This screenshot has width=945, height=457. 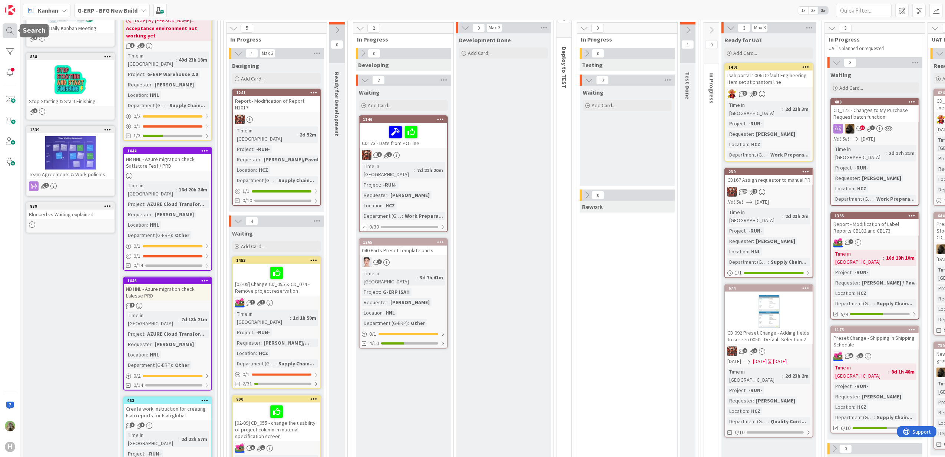 I want to click on div: 2d 17h 21m, so click(x=902, y=153).